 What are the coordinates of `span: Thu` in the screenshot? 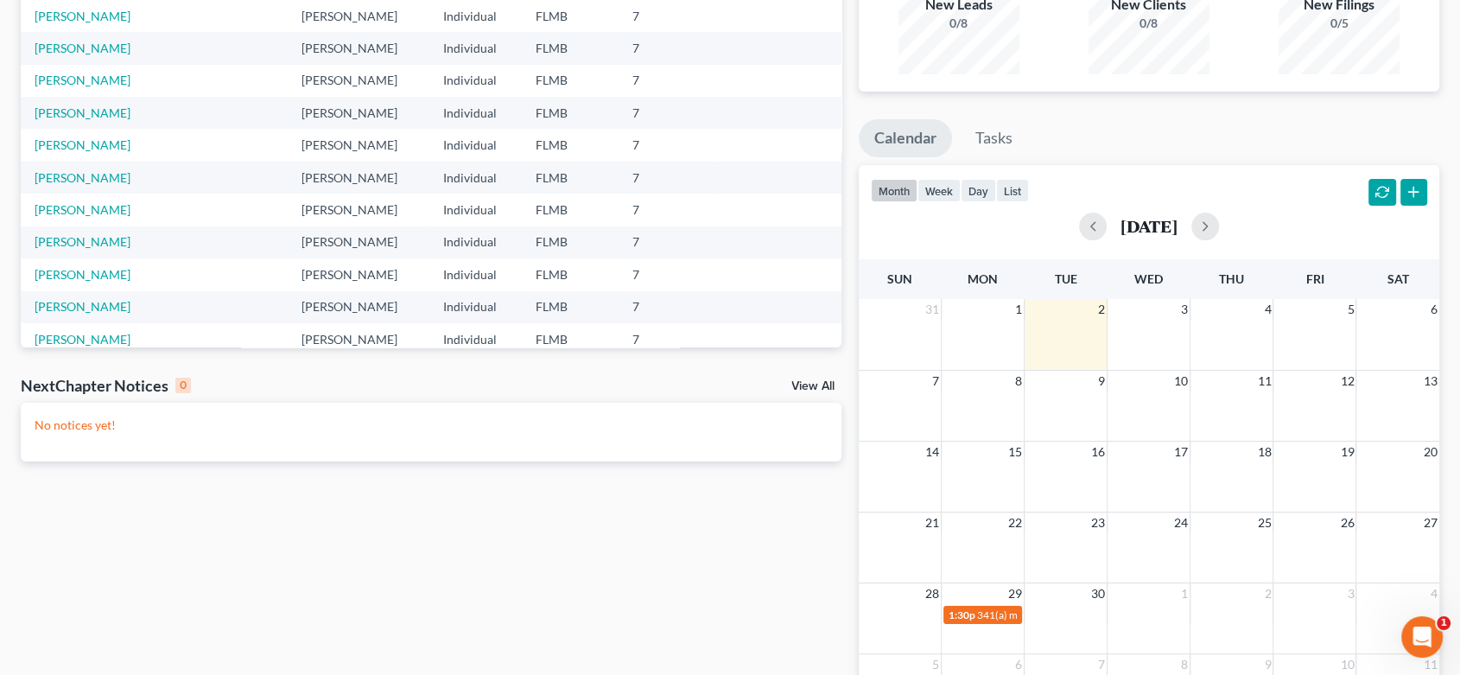 It's located at (1231, 278).